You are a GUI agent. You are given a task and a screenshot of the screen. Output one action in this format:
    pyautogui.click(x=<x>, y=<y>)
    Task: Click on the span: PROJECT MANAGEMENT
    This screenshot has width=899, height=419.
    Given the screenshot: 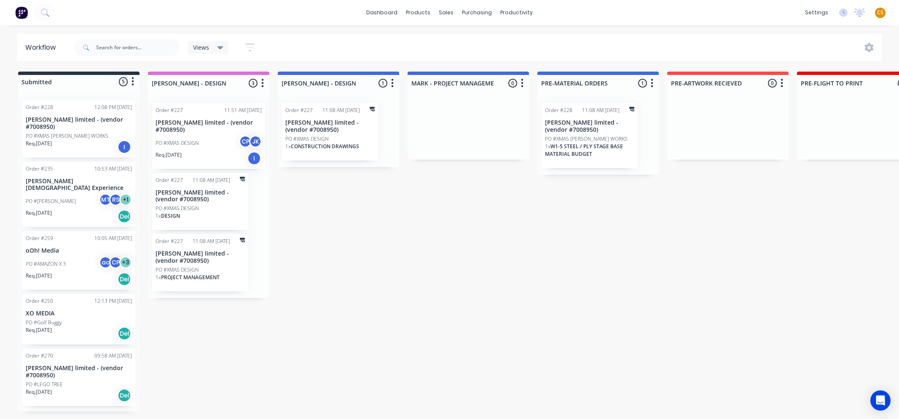 What is the action you would take?
    pyautogui.click(x=190, y=277)
    